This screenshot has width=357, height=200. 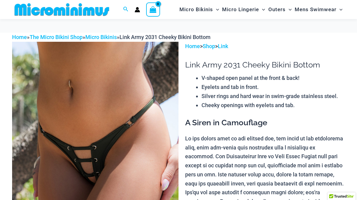 What do you see at coordinates (280, 9) in the screenshot?
I see `a: OutersMenu ToggleMenu Toggle` at bounding box center [280, 9].